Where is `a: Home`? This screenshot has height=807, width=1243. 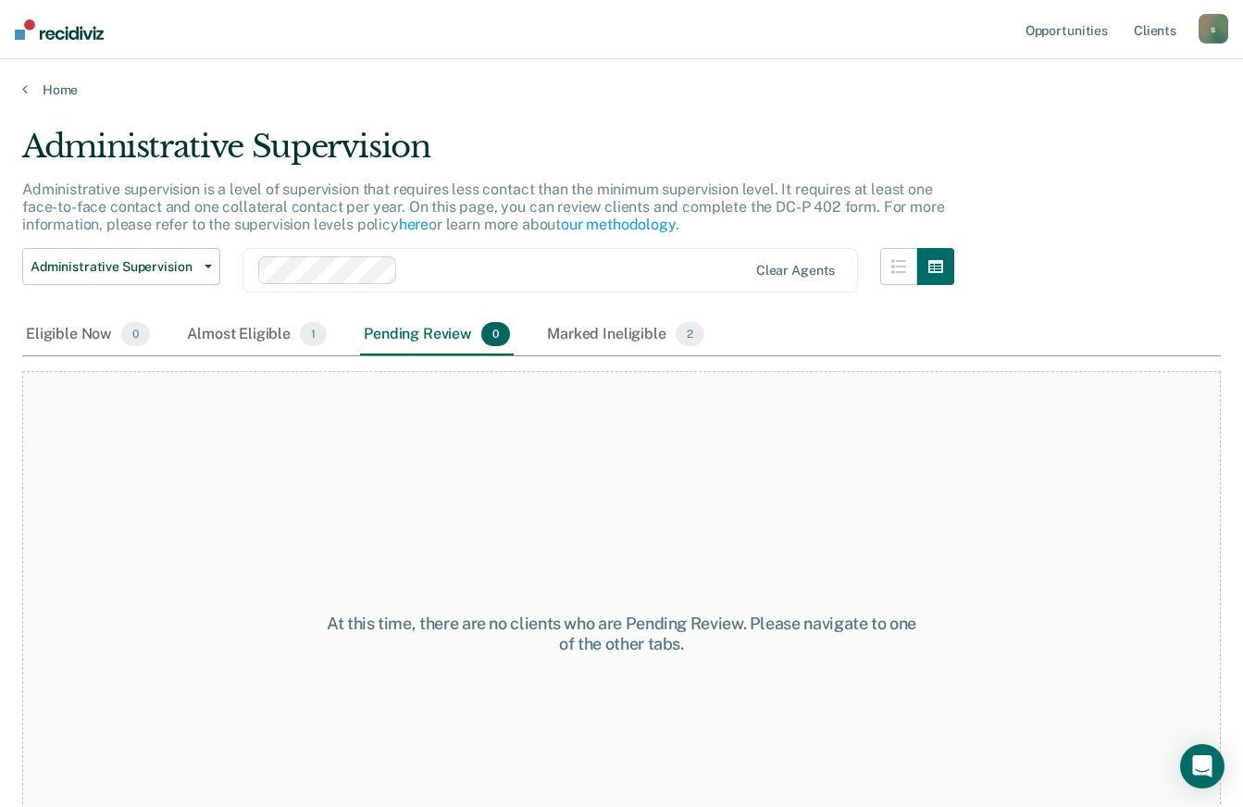
a: Home is located at coordinates (621, 90).